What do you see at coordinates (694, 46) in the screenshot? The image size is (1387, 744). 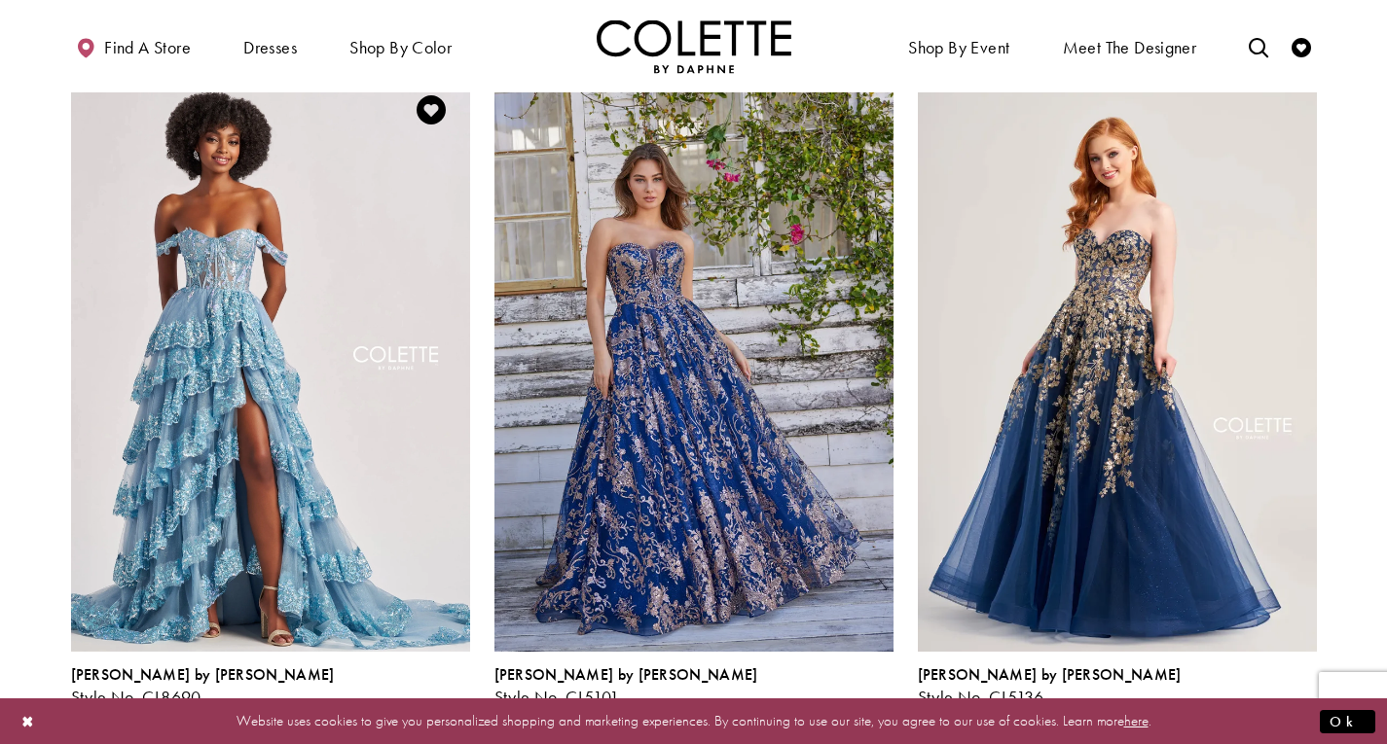 I see `a: Visit Home Page` at bounding box center [694, 46].